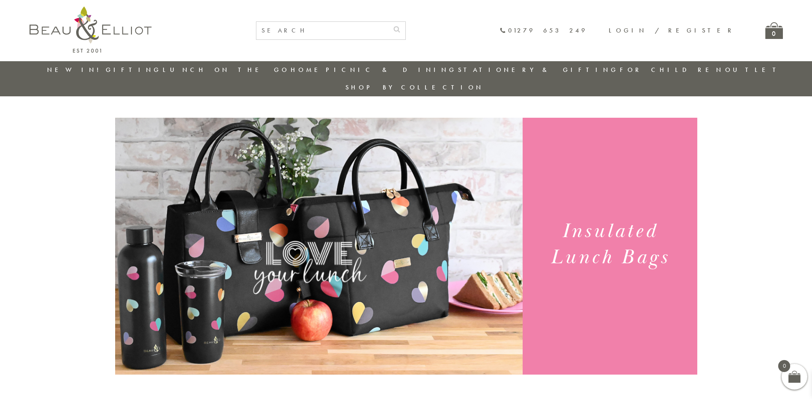 The width and height of the screenshot is (812, 399). I want to click on a: 01279 653 249, so click(543, 30).